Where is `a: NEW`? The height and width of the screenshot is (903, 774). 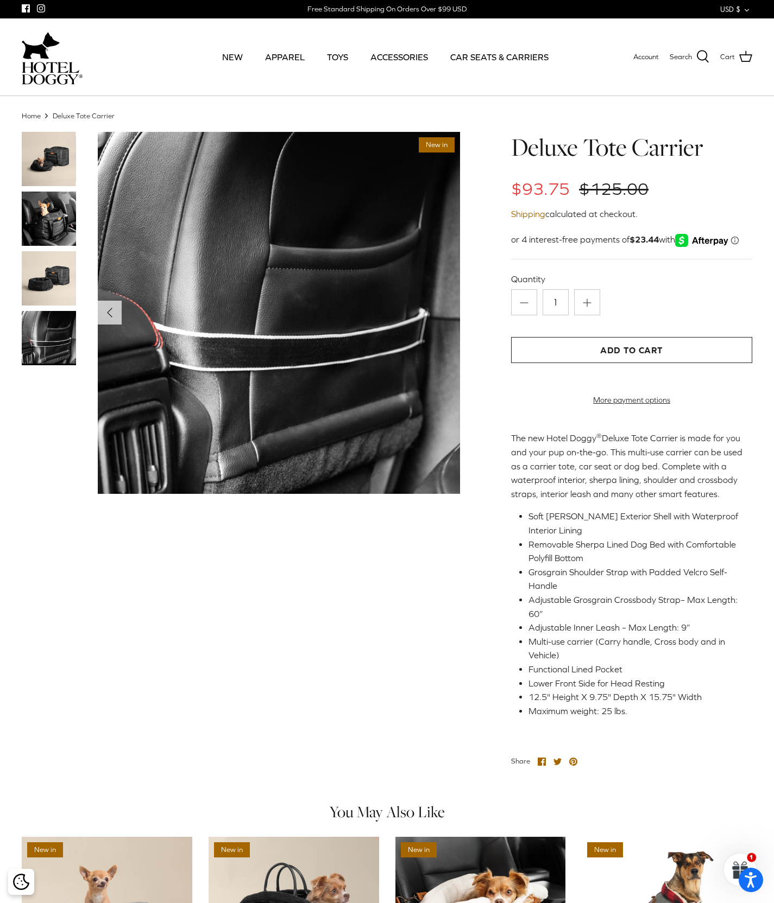 a: NEW is located at coordinates (232, 57).